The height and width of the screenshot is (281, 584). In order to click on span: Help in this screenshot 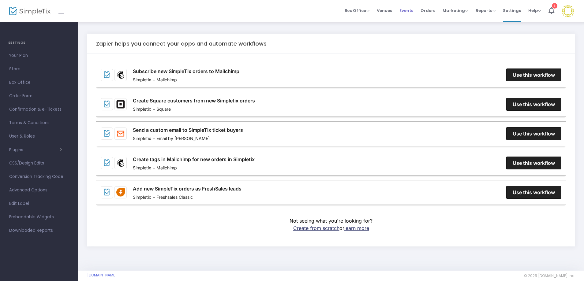, I will do `click(534, 10)`.